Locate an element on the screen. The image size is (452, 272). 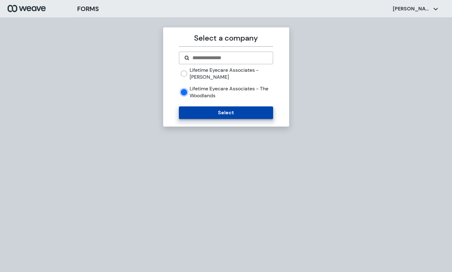
h3: FORMS is located at coordinates (88, 9).